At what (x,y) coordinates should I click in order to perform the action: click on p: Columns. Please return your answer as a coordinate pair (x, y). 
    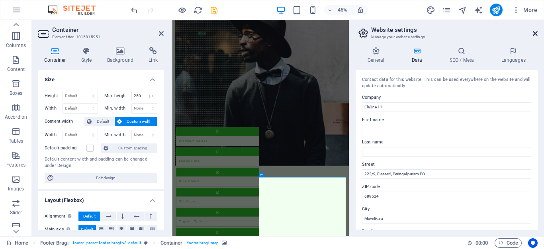
    Looking at the image, I should click on (16, 45).